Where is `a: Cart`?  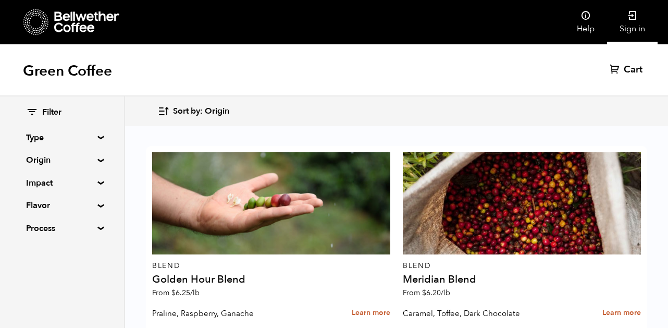 a: Cart is located at coordinates (627, 70).